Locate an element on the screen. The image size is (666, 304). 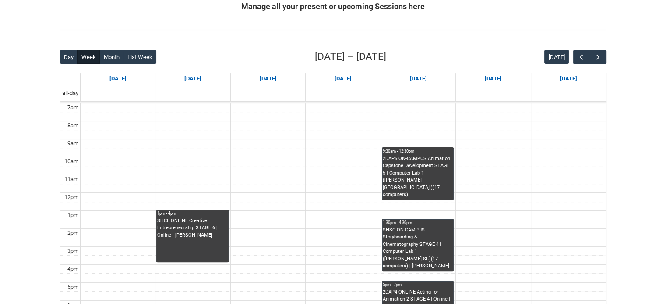
div: 9:30am - 12:30pm is located at coordinates (418, 151).